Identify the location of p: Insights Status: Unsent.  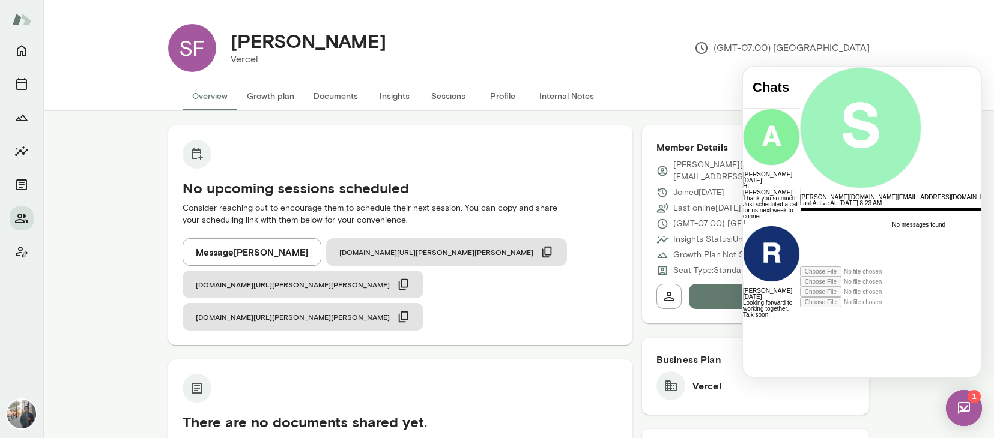
(716, 240).